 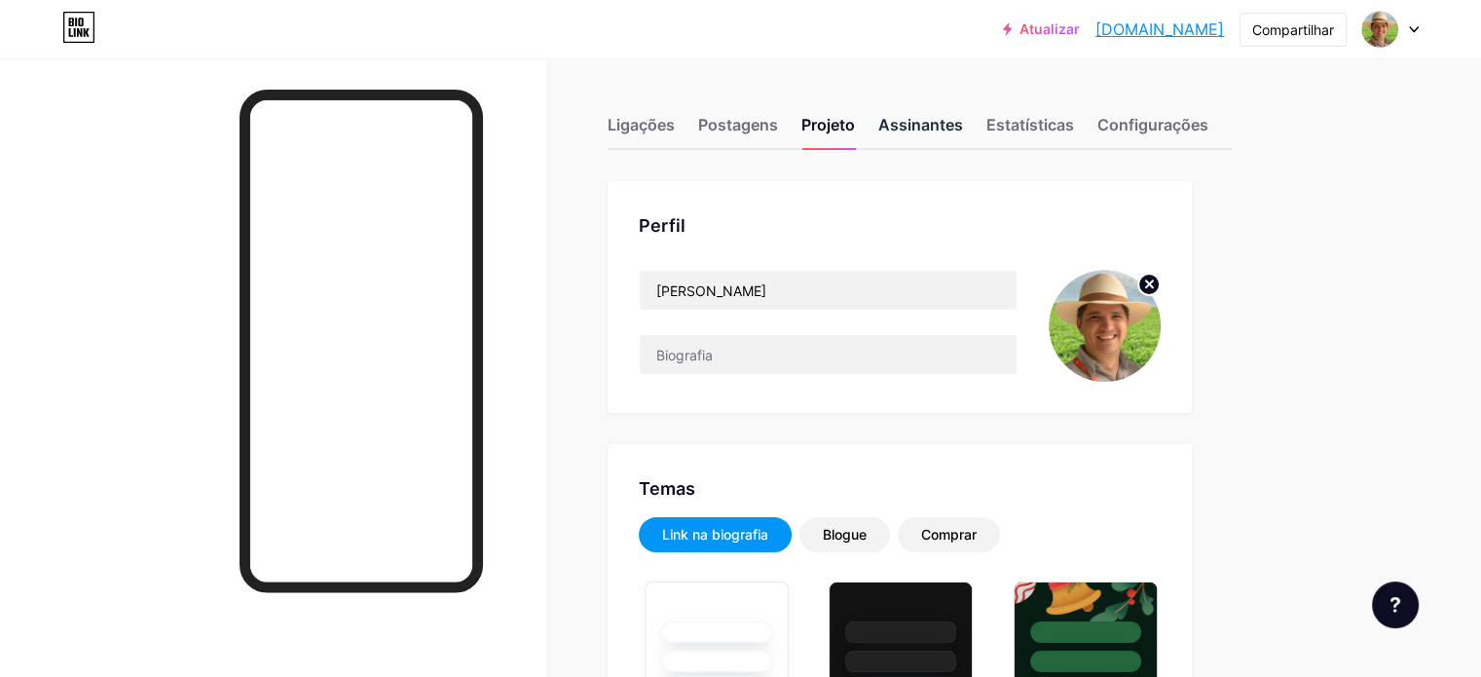 I want to click on font: Projeto, so click(x=827, y=125).